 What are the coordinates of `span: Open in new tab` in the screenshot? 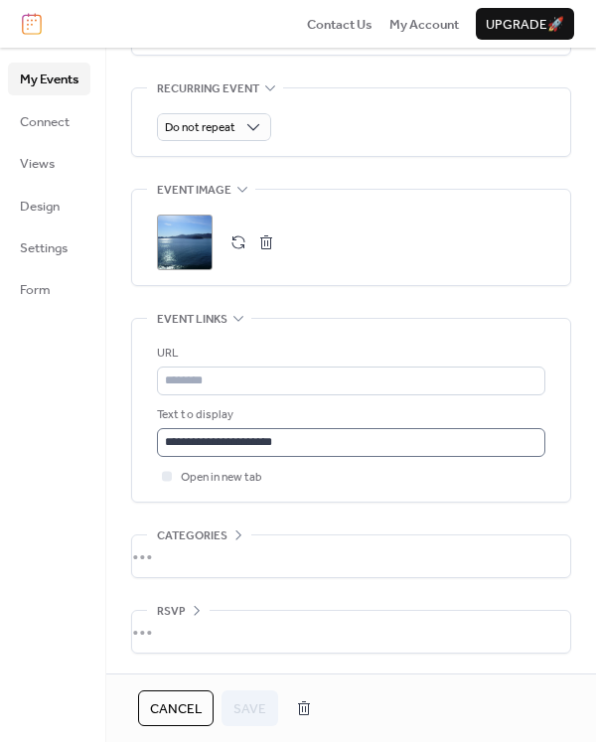 It's located at (222, 478).